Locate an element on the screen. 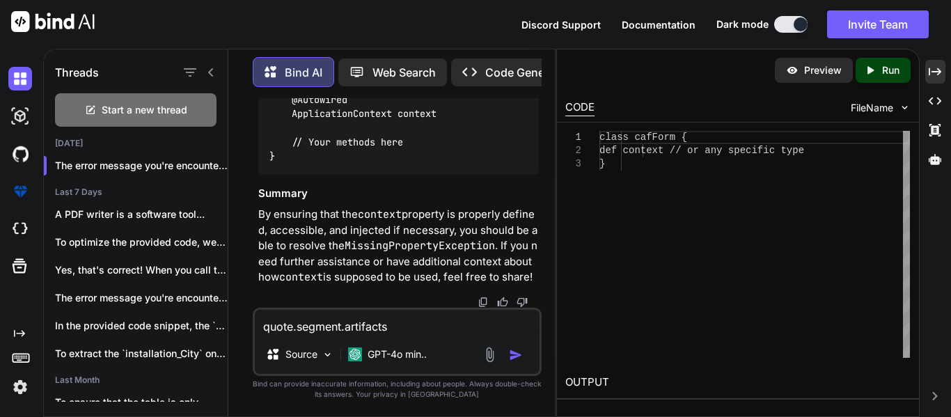  p: Source is located at coordinates (301, 354).